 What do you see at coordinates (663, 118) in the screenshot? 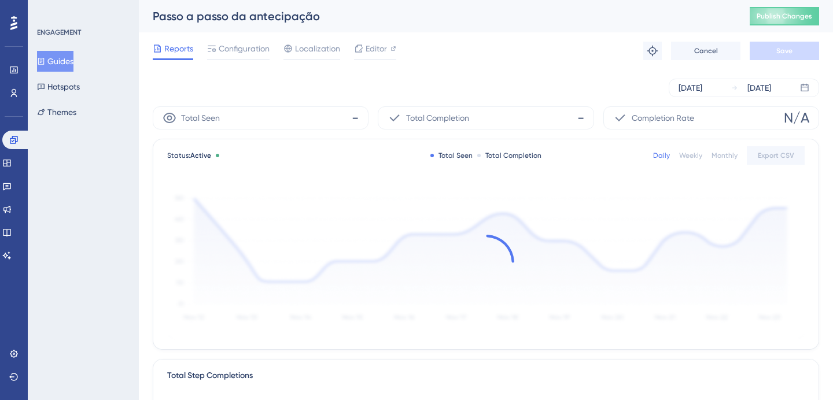
I see `span: Completion Rate` at bounding box center [663, 118].